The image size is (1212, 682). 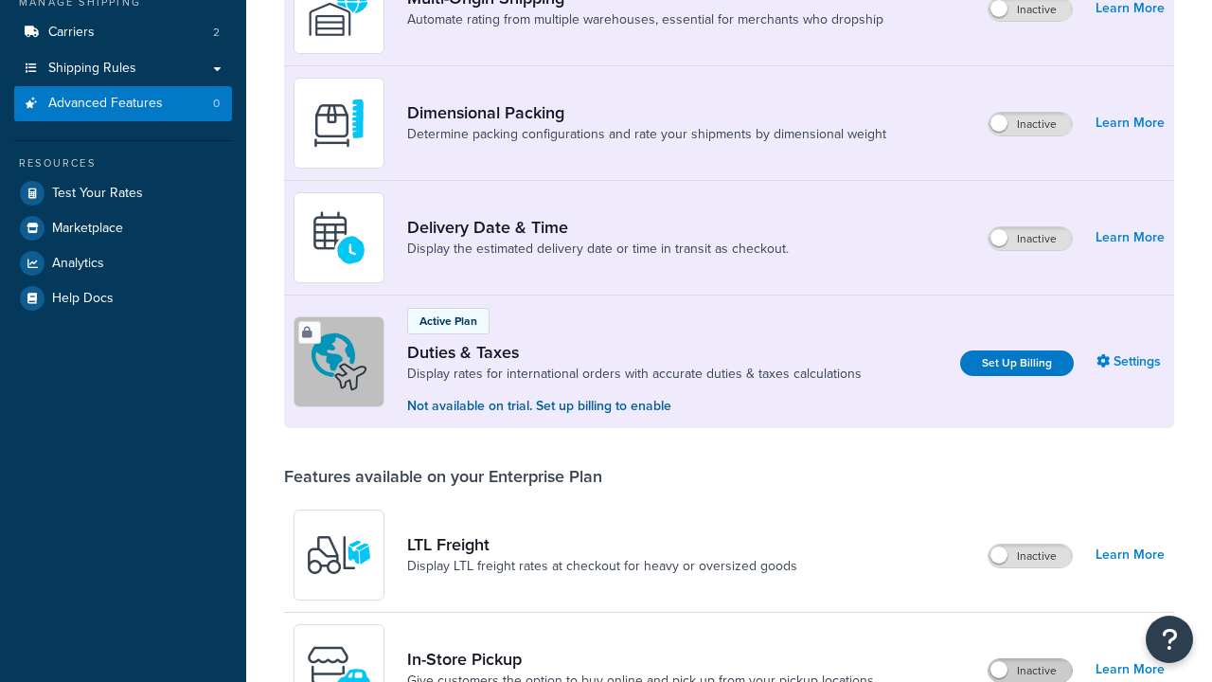 I want to click on li: Marketplace, so click(x=123, y=228).